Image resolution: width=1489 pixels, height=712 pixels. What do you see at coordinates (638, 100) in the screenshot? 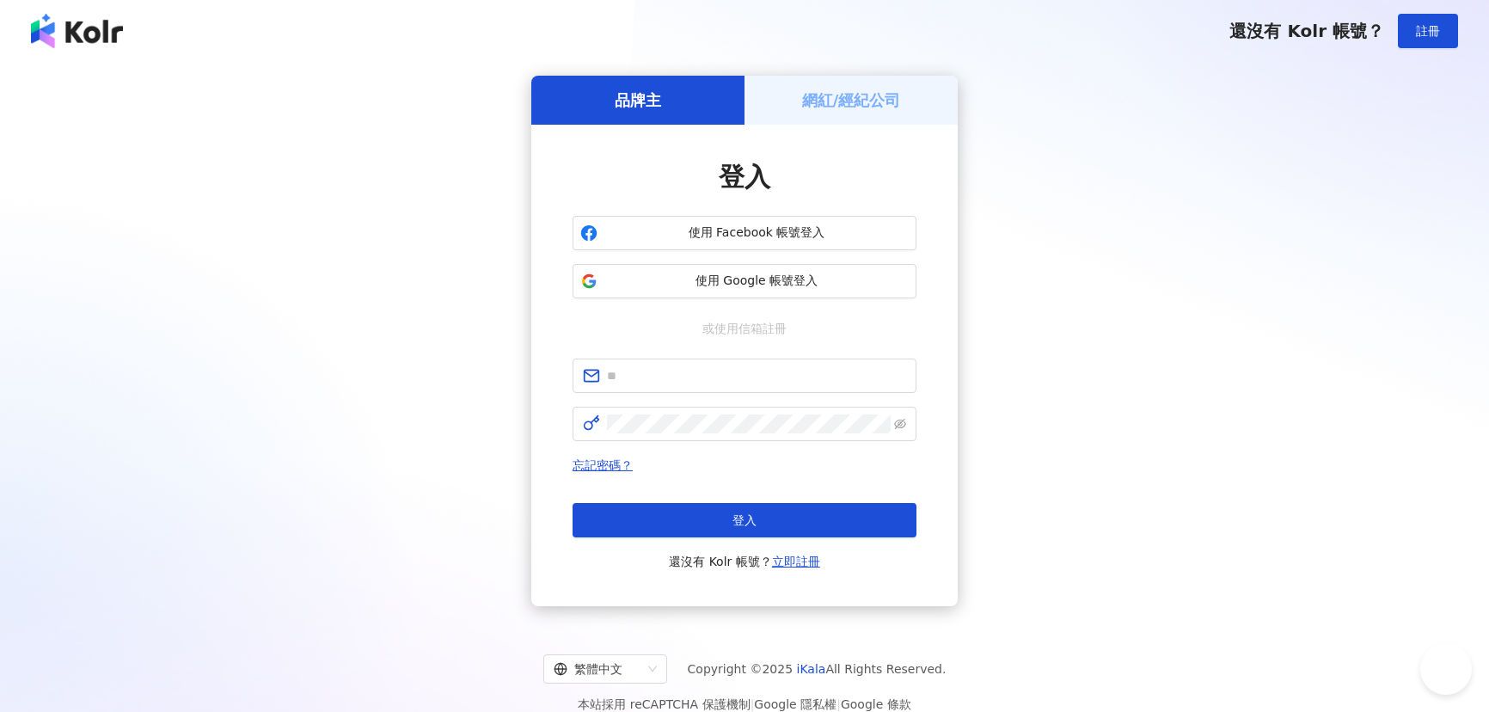
I see `h5: 品牌主` at bounding box center [638, 100].